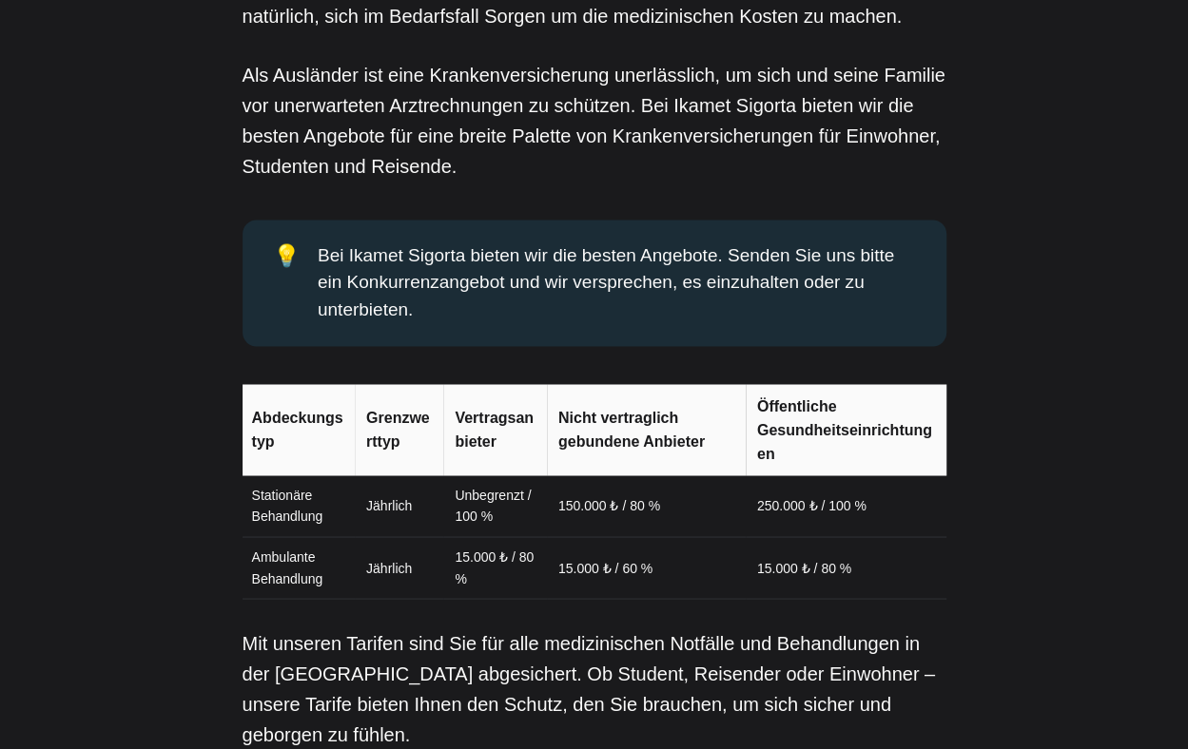 This screenshot has height=749, width=1188. Describe the element at coordinates (605, 568) in the screenshot. I see `font: 15.000 ₺ / 60 %` at that location.